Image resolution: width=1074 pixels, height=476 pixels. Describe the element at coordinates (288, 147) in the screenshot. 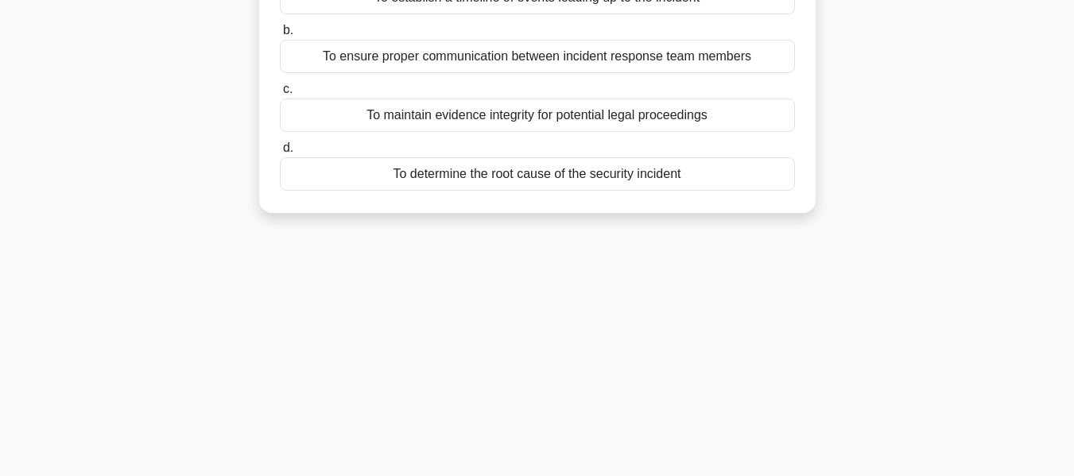

I see `span: d.` at that location.